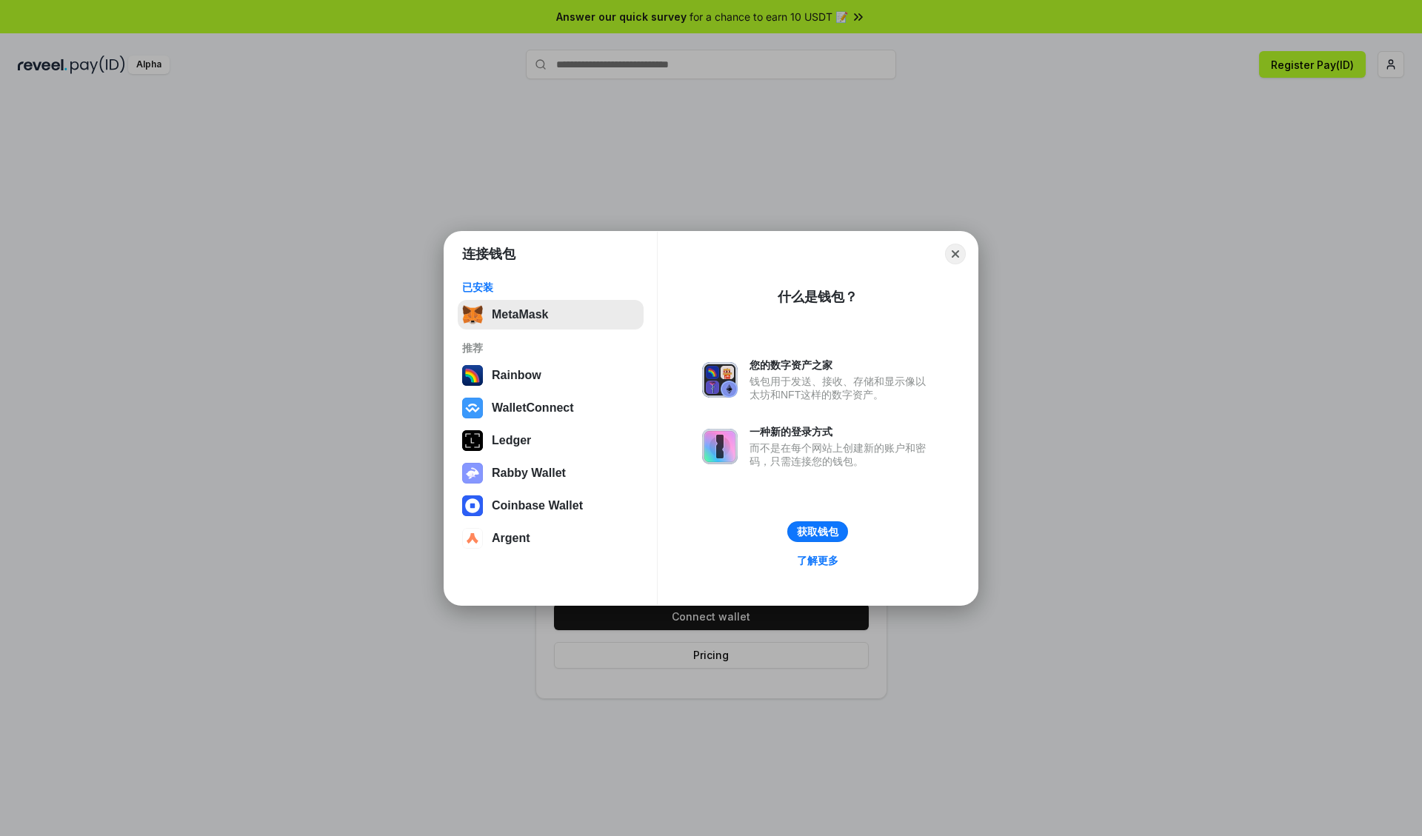  I want to click on div: 了解更多, so click(817, 561).